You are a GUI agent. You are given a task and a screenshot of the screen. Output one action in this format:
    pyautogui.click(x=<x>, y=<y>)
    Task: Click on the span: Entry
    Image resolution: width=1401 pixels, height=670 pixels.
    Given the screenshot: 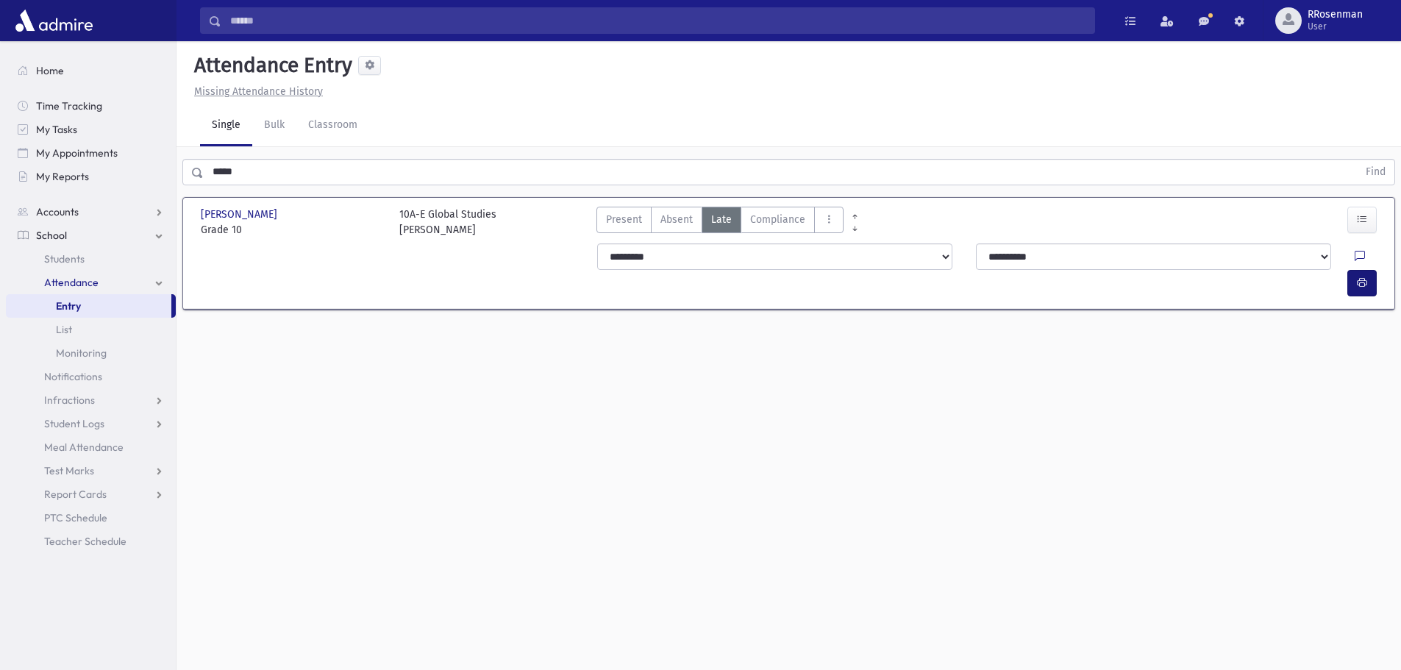 What is the action you would take?
    pyautogui.click(x=68, y=306)
    